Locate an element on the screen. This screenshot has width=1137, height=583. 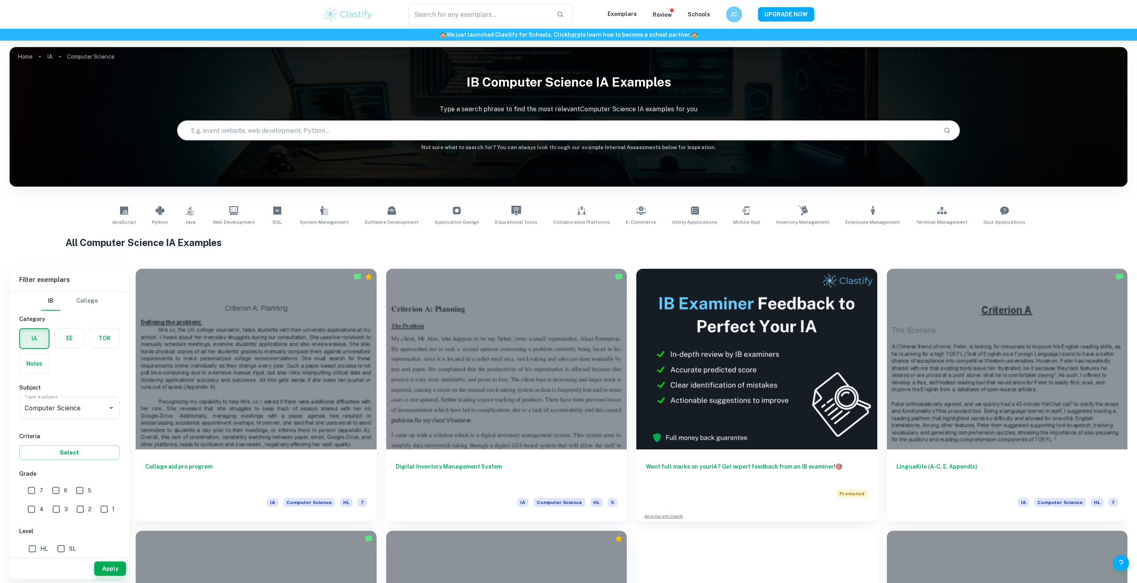
a: Want full marks on yourIA? Get expert feedback from an IB examiner!PromotedAdvertise with Clastify is located at coordinates (757, 395).